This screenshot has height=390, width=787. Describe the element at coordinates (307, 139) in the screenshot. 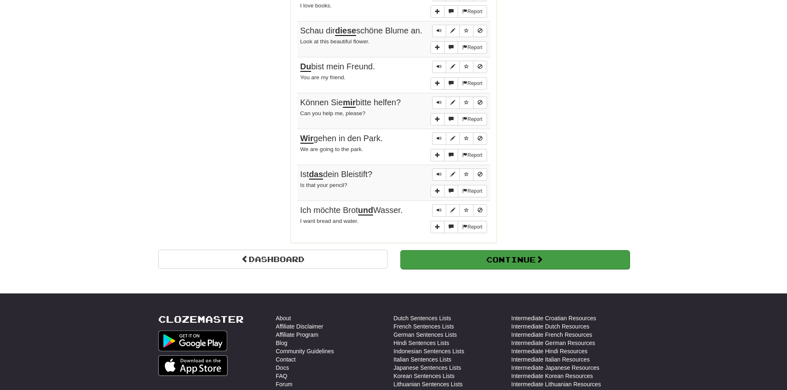

I see `u: Wir` at that location.